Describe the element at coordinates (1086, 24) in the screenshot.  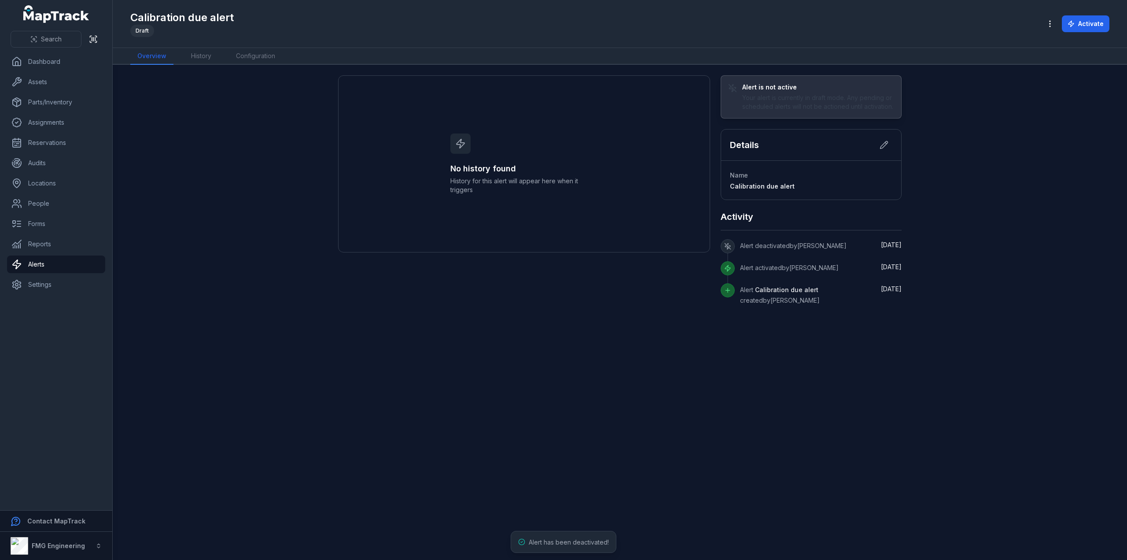
I see `button: Activate` at that location.